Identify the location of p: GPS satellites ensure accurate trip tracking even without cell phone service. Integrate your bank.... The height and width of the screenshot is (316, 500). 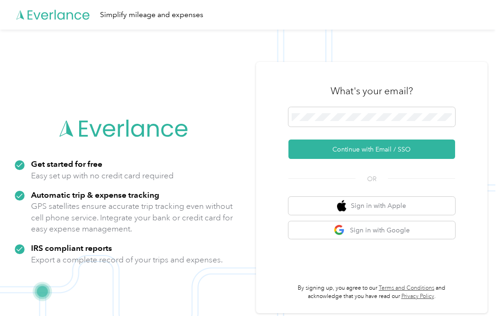
(132, 218).